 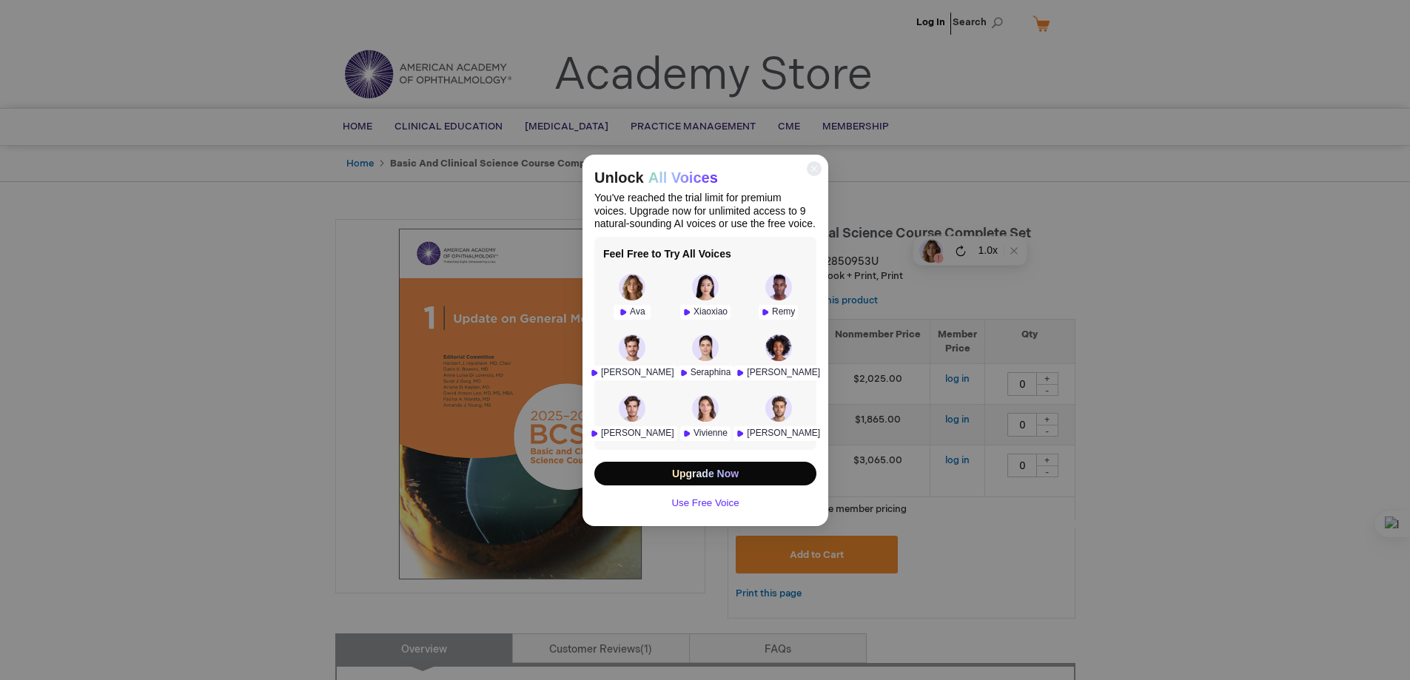 I want to click on th: Nonmember Price, so click(x=877, y=341).